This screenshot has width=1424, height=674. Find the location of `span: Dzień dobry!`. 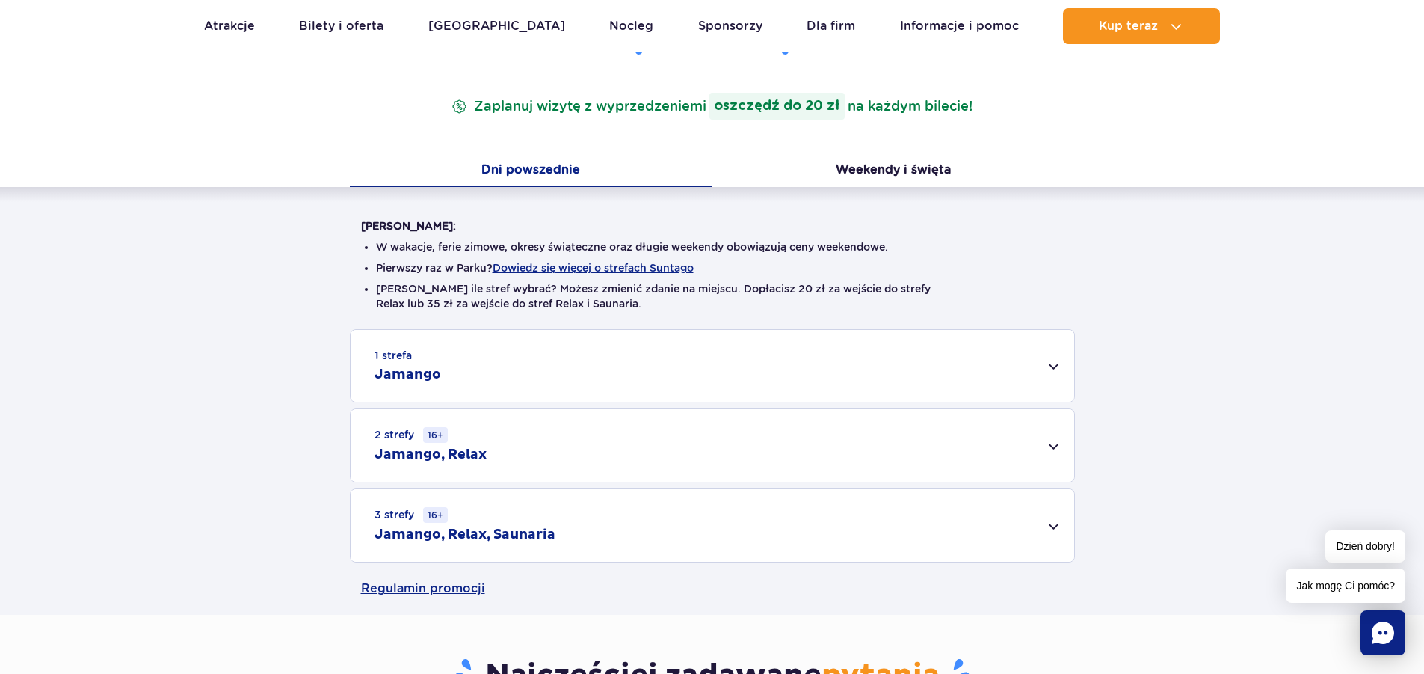

span: Dzień dobry! is located at coordinates (1365, 546).